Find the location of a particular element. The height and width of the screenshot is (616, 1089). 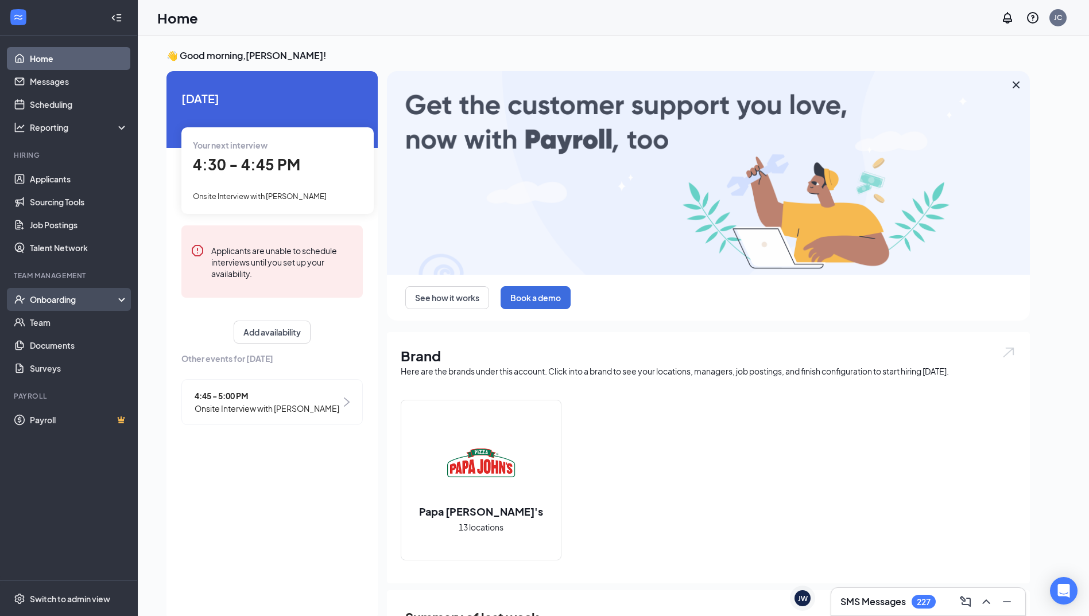

svg: ChevronUp is located at coordinates (986, 602).